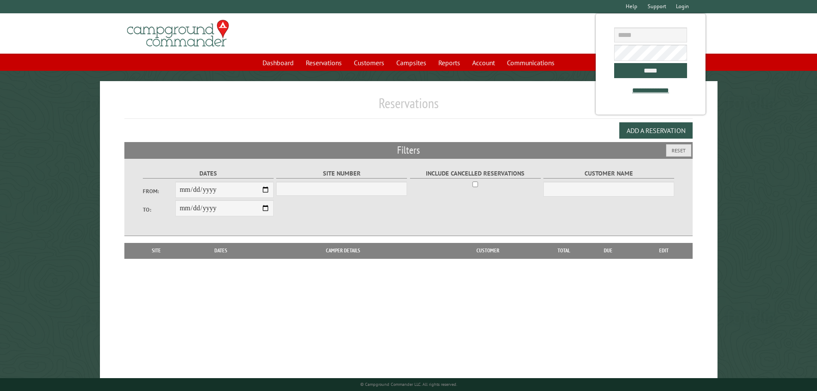 This screenshot has height=391, width=817. What do you see at coordinates (564, 250) in the screenshot?
I see `th: Total` at bounding box center [564, 250].